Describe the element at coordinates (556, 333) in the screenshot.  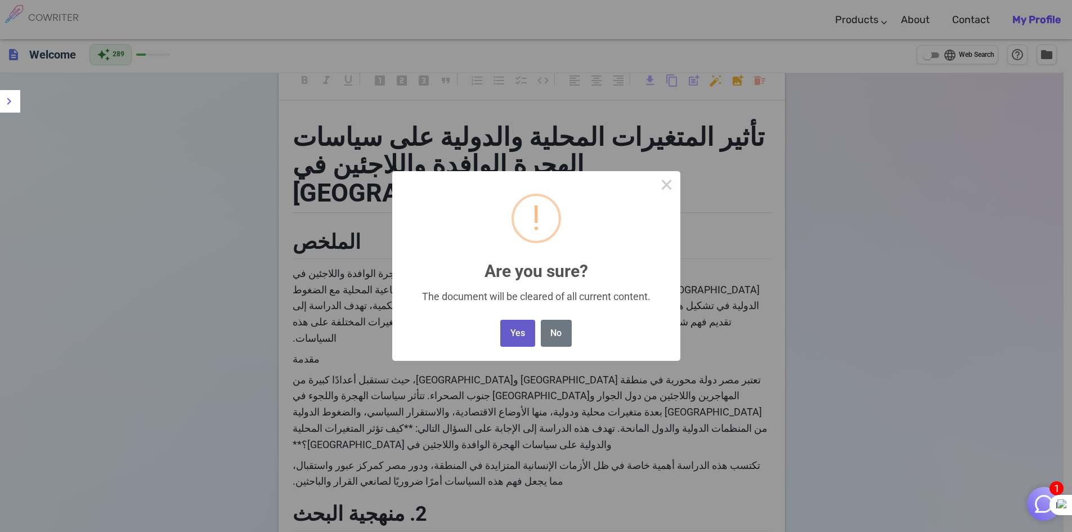
I see `button: No` at that location.